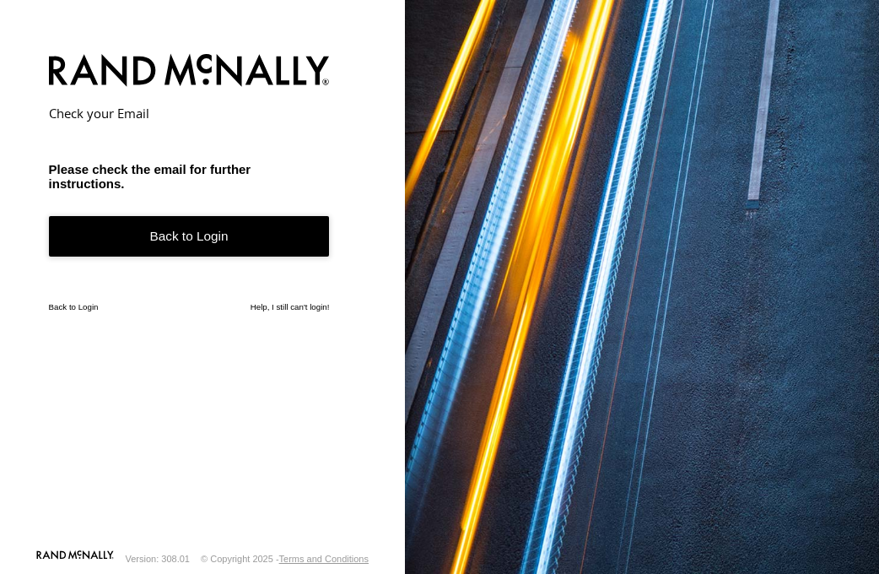  Describe the element at coordinates (284, 559) in the screenshot. I see `div: © Copyright 2025 -` at that location.